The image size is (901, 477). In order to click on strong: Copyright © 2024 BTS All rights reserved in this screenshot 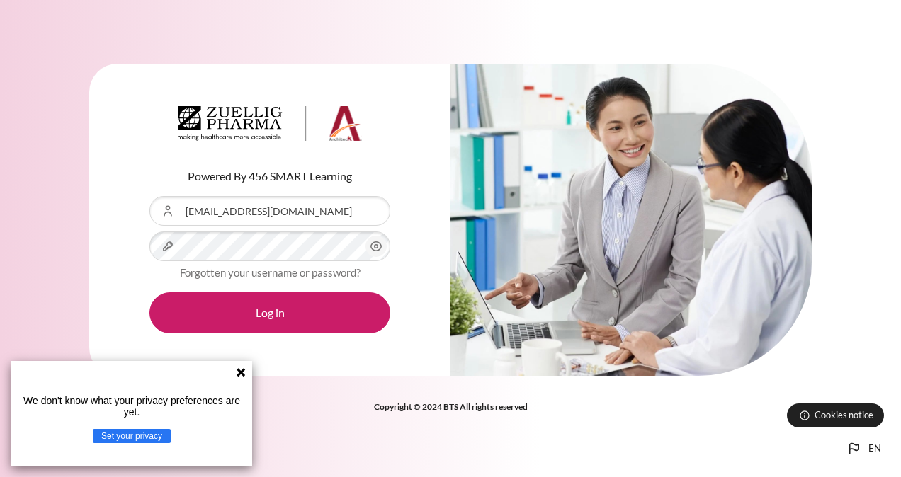, I will do `click(450, 406)`.